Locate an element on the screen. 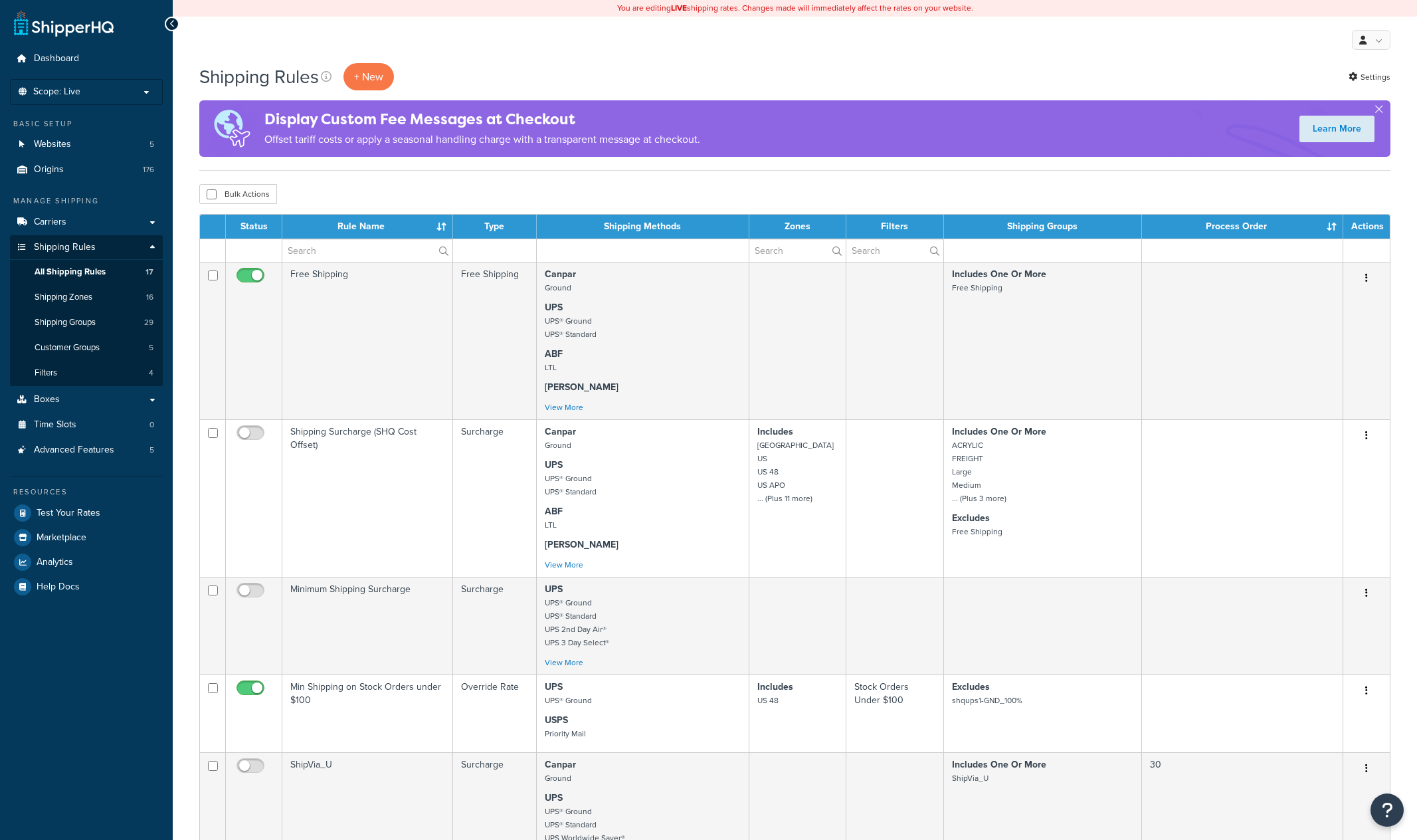  th: Zones is located at coordinates (798, 227).